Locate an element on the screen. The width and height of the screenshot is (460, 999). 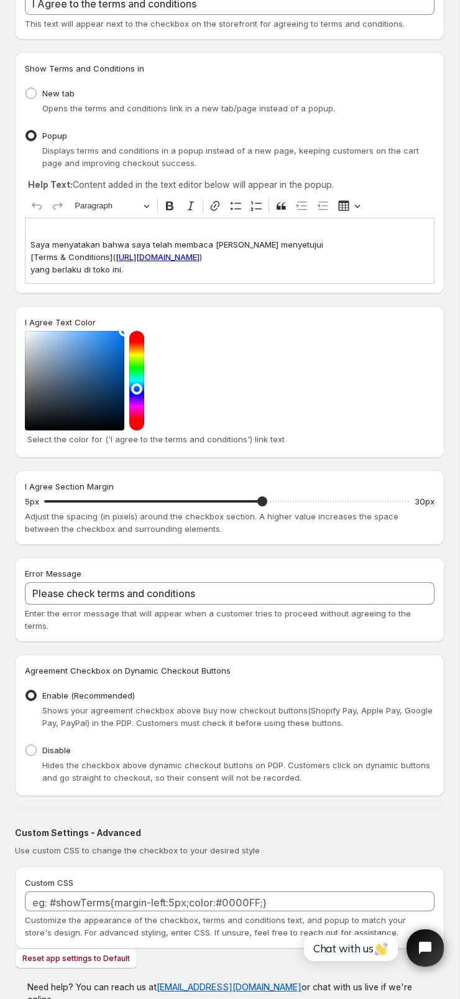
button: Paragraph, Heading is located at coordinates (112, 206).